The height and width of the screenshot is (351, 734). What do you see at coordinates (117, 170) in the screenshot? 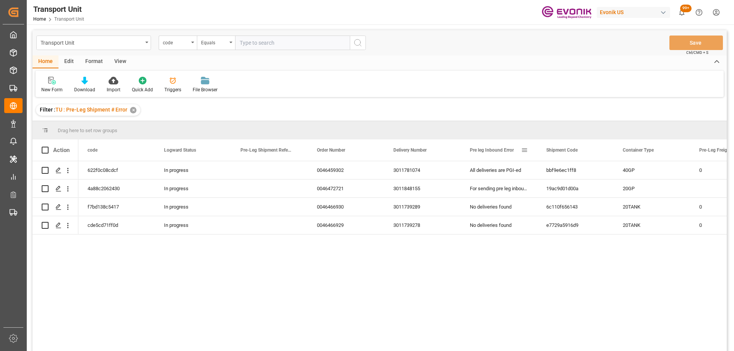
I see `div: 622f0c08cdcf` at bounding box center [117, 170].